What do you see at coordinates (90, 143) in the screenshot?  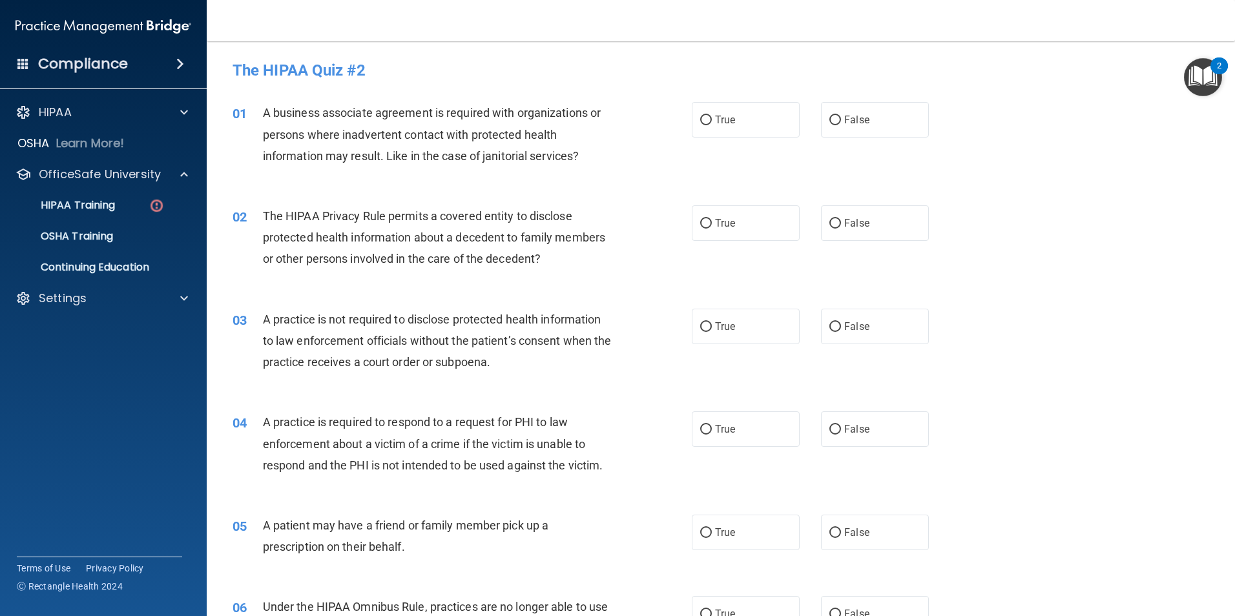 I see `p: Learn More!` at bounding box center [90, 143].